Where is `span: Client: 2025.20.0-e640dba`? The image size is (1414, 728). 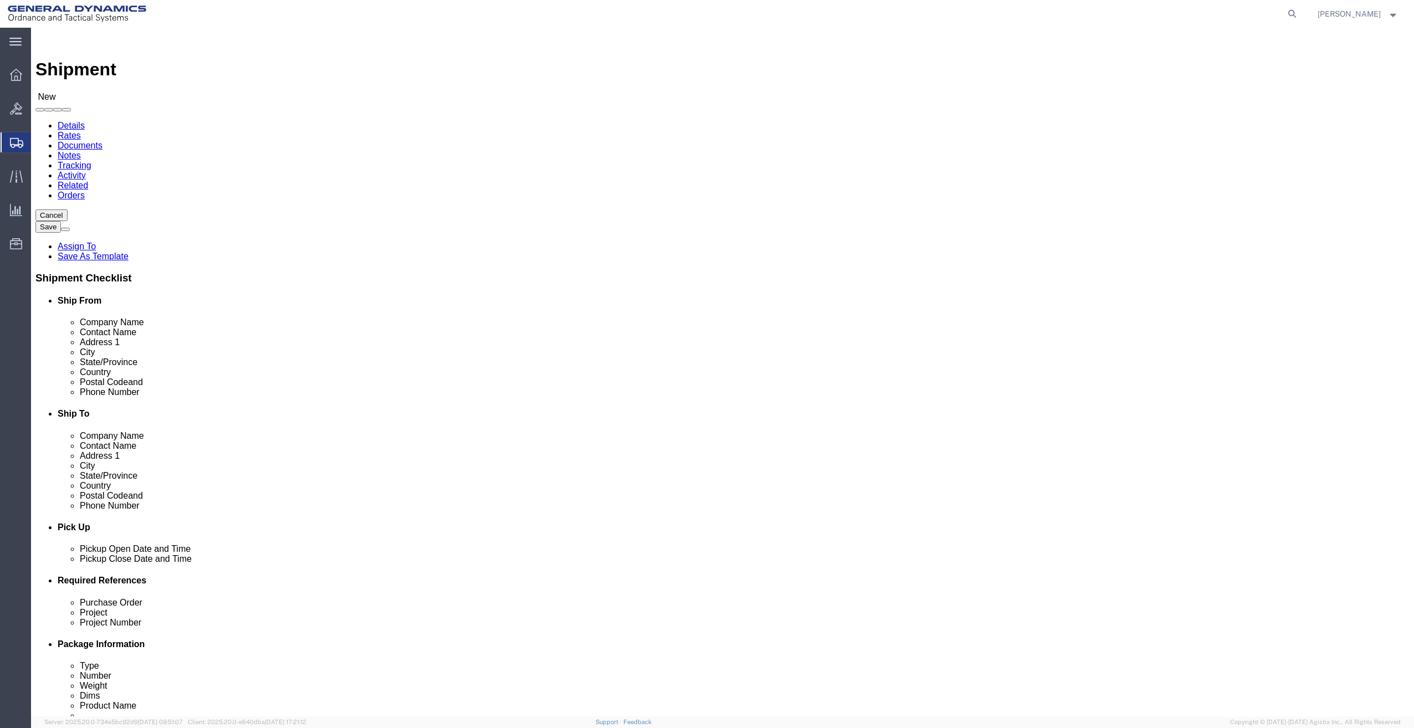 span: Client: 2025.20.0-e640dba is located at coordinates (247, 722).